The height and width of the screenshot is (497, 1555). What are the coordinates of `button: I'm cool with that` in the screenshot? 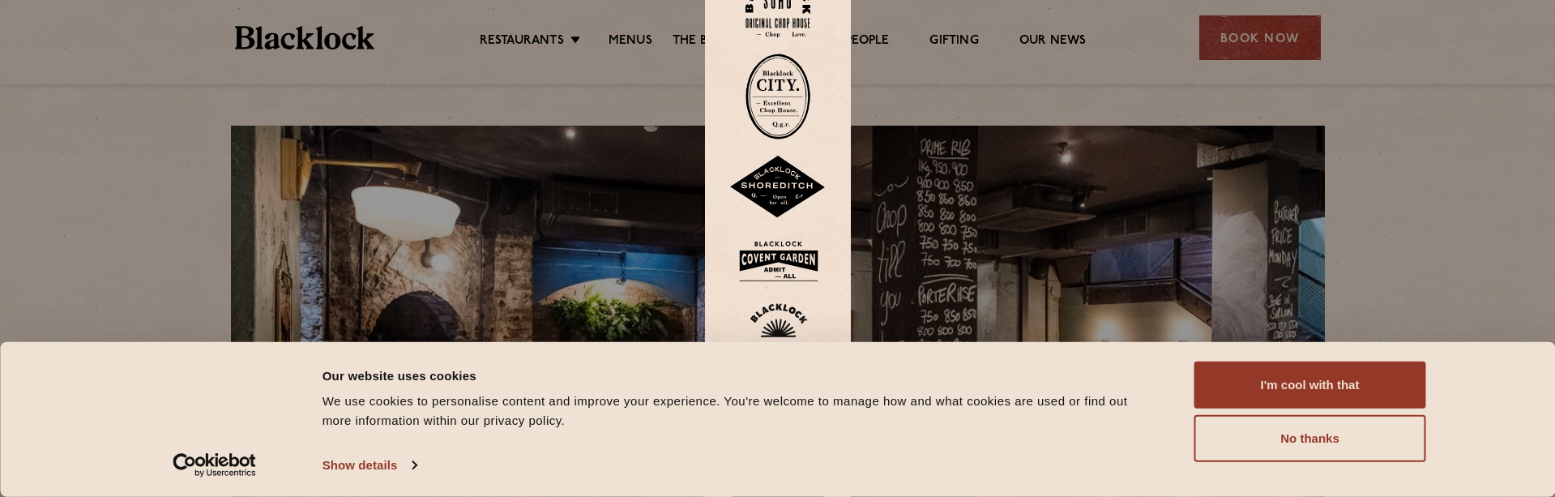 It's located at (1310, 385).